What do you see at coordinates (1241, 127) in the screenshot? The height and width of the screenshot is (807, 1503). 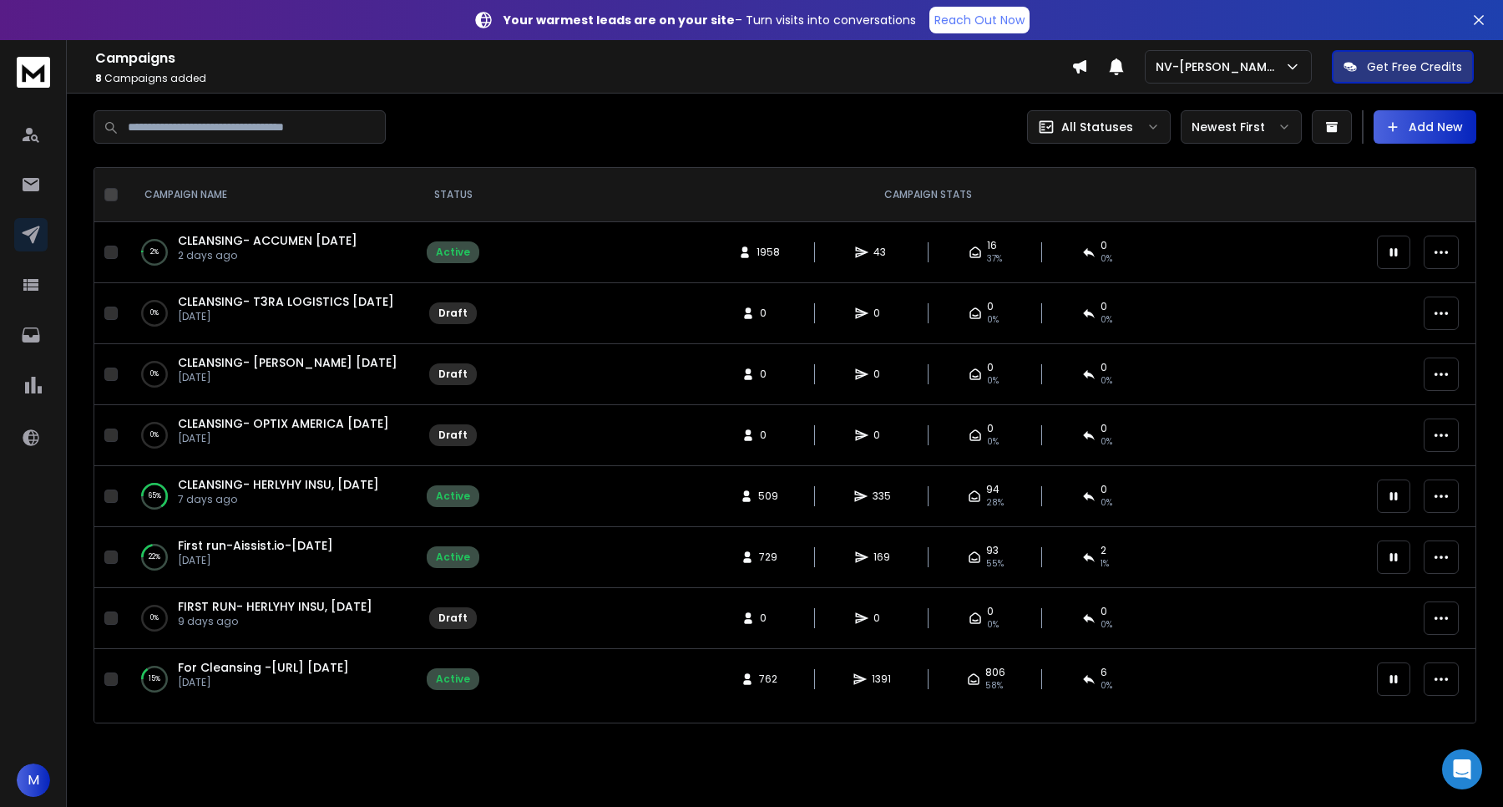 I see `button: Newest First` at bounding box center [1241, 127].